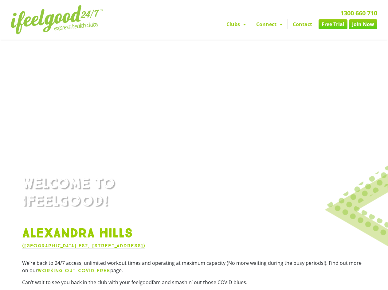 This screenshot has width=388, height=290. What do you see at coordinates (74, 270) in the screenshot?
I see `a: WORKING OUT COVID FREE` at bounding box center [74, 270].